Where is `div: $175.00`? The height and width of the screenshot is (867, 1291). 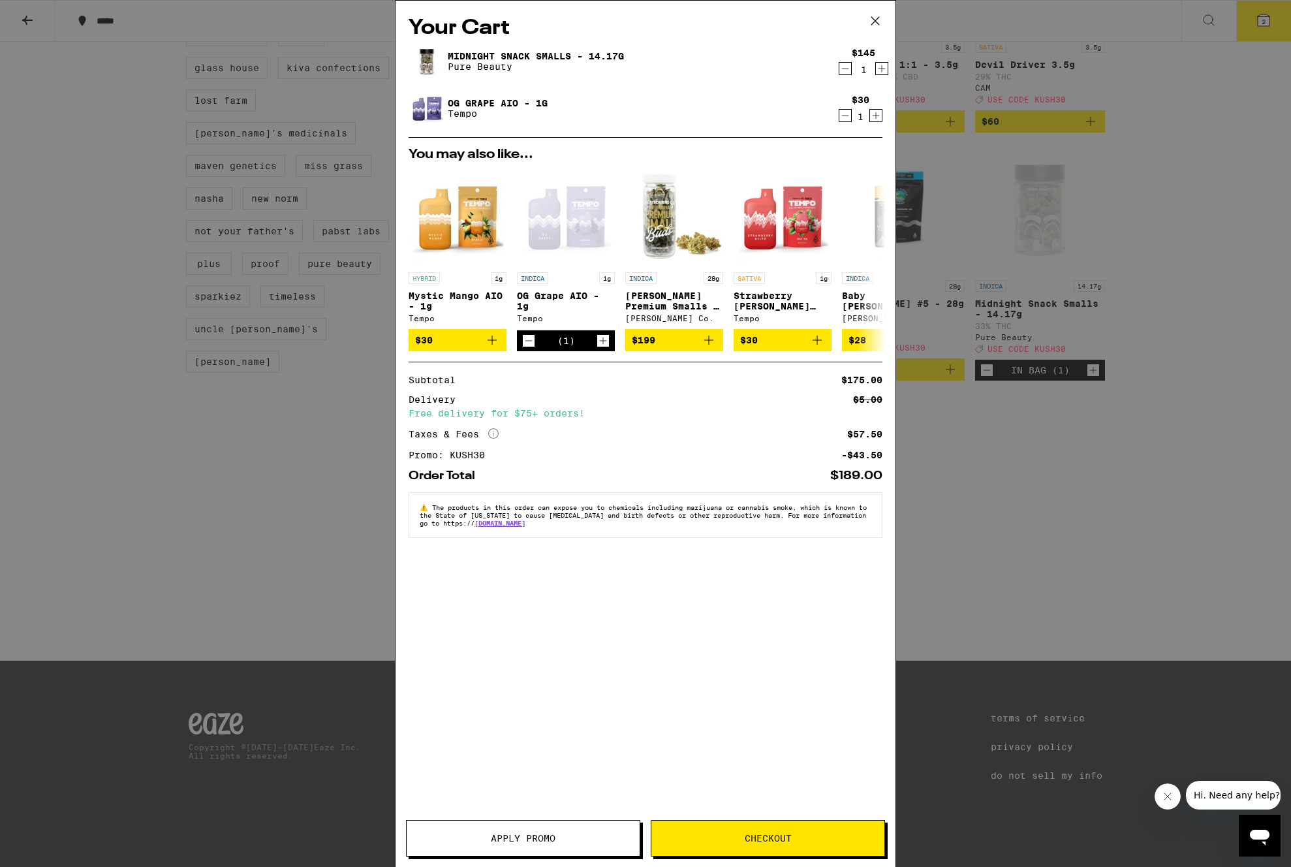 div: $175.00 is located at coordinates (861, 380).